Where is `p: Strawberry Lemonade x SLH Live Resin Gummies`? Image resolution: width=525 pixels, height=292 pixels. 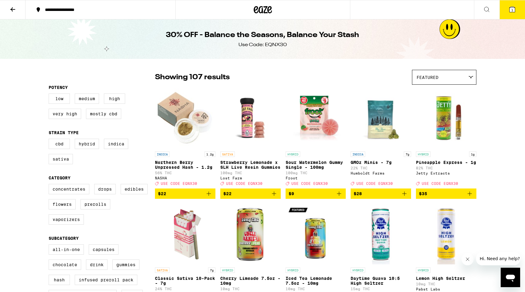 p: Strawberry Lemonade x SLH Live Resin Gummies is located at coordinates (250, 165).